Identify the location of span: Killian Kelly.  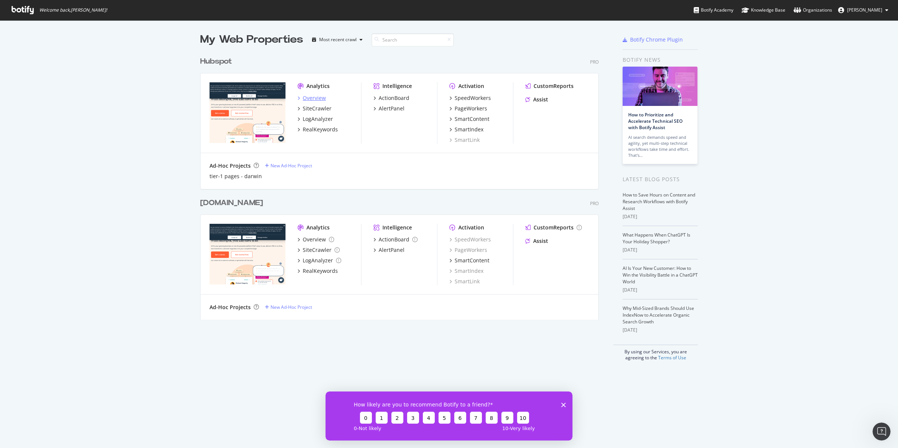
(865, 10).